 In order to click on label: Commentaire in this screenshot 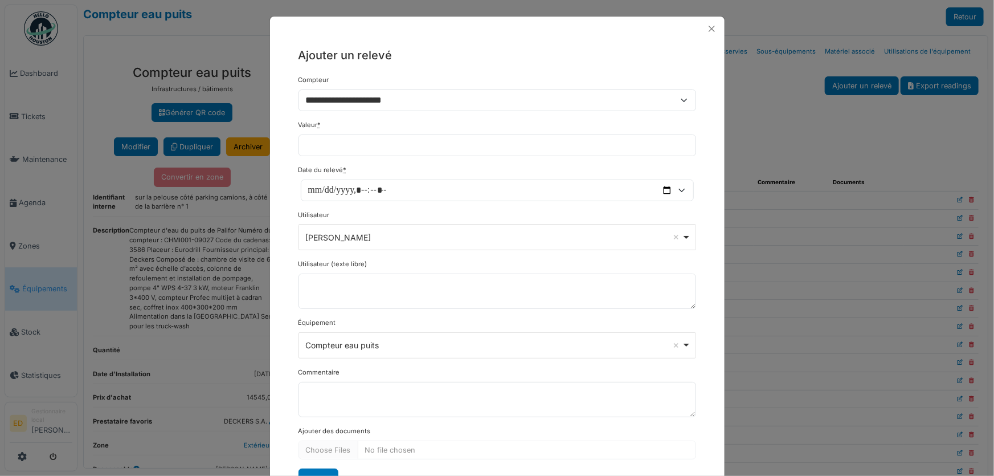, I will do `click(319, 372)`.